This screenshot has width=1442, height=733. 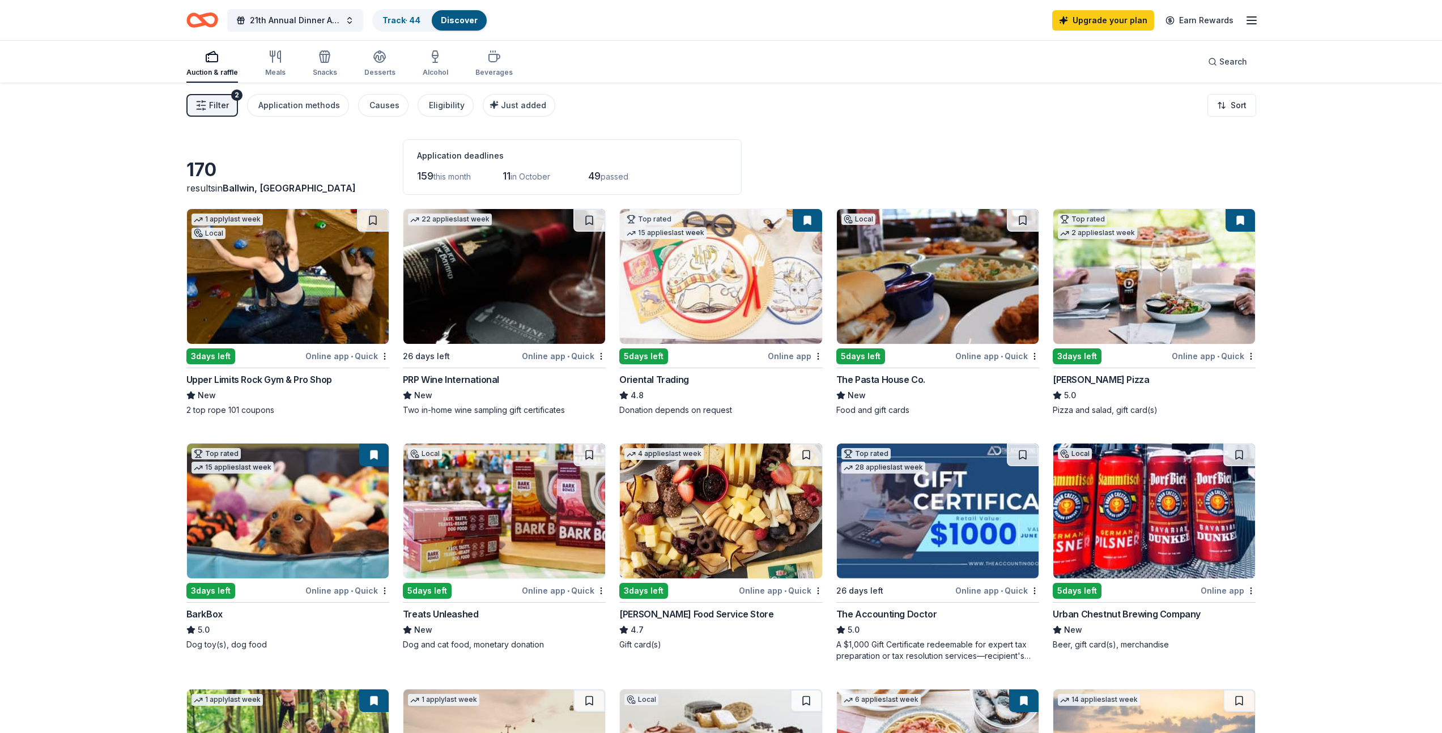 I want to click on div: Alcohol, so click(x=435, y=73).